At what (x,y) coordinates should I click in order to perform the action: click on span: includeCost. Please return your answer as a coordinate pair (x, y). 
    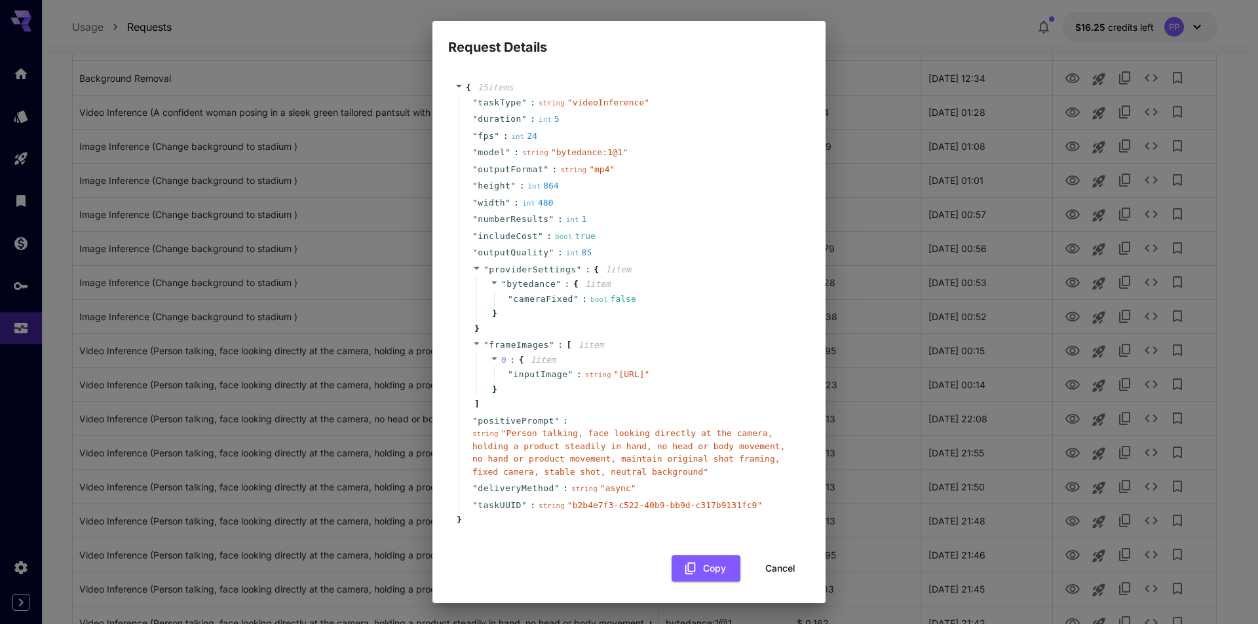
    Looking at the image, I should click on (508, 236).